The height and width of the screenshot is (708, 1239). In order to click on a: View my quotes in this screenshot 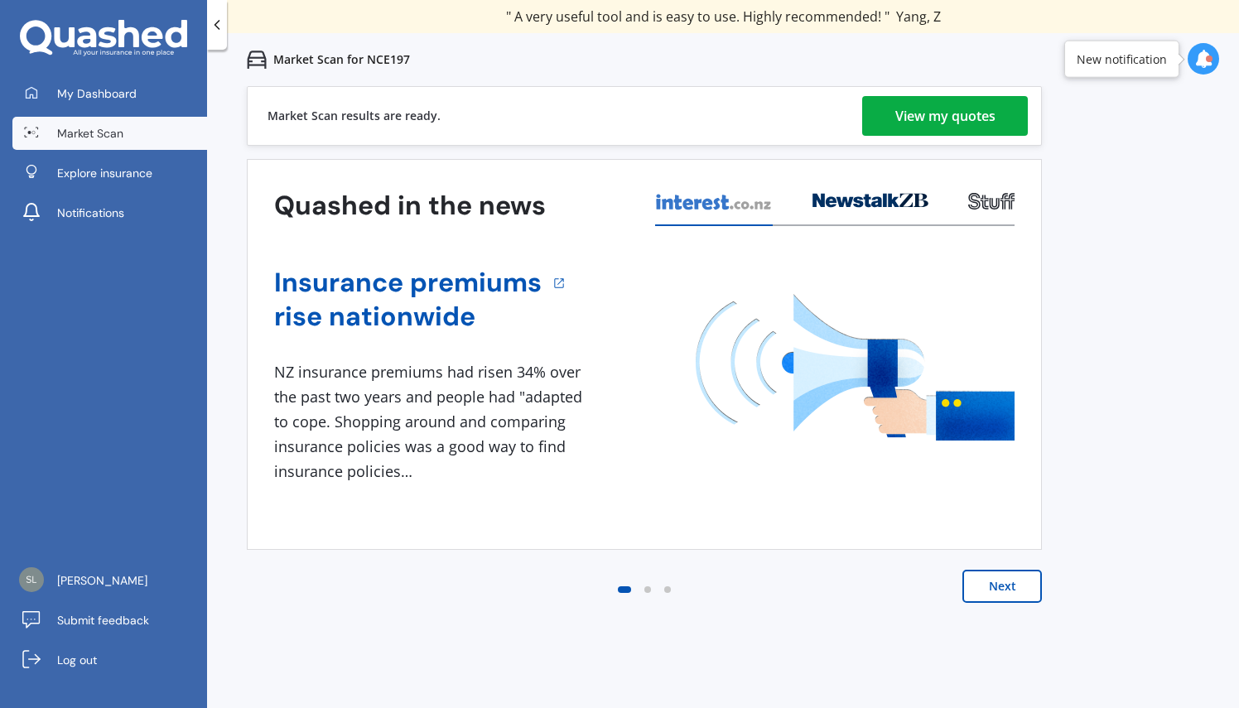, I will do `click(945, 116)`.